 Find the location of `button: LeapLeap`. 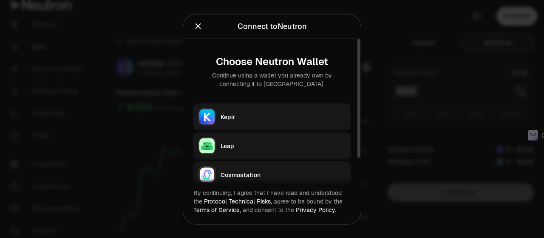

button: LeapLeap is located at coordinates (272, 145).